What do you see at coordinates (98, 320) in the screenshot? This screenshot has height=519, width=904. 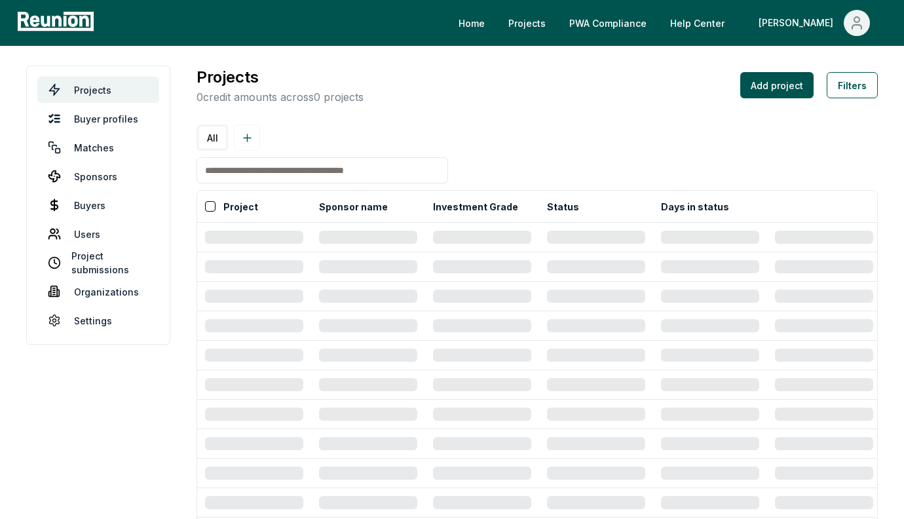 I see `a: Settings` at bounding box center [98, 320].